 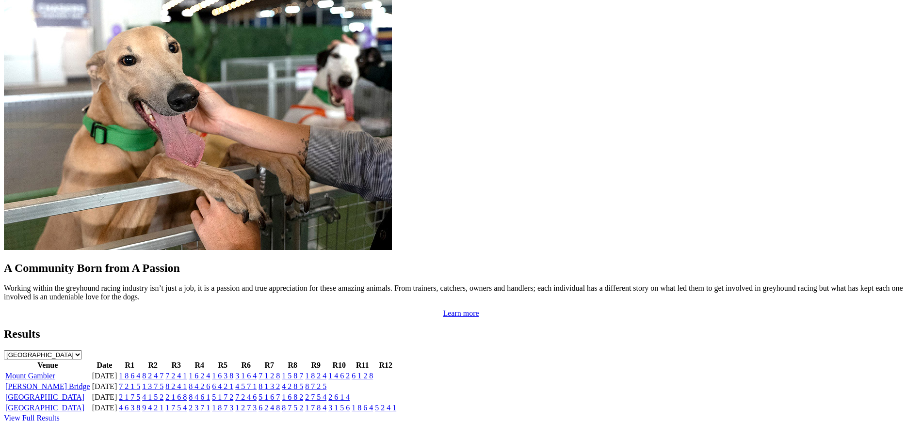 What do you see at coordinates (129, 366) in the screenshot?
I see `th: R1` at bounding box center [129, 366].